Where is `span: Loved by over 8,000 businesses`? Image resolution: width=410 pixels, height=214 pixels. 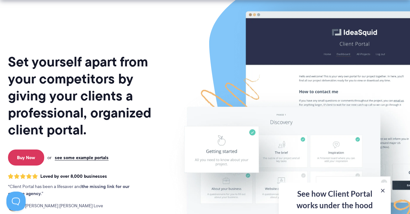
span: Loved by over 8,000 businesses is located at coordinates (74, 176).